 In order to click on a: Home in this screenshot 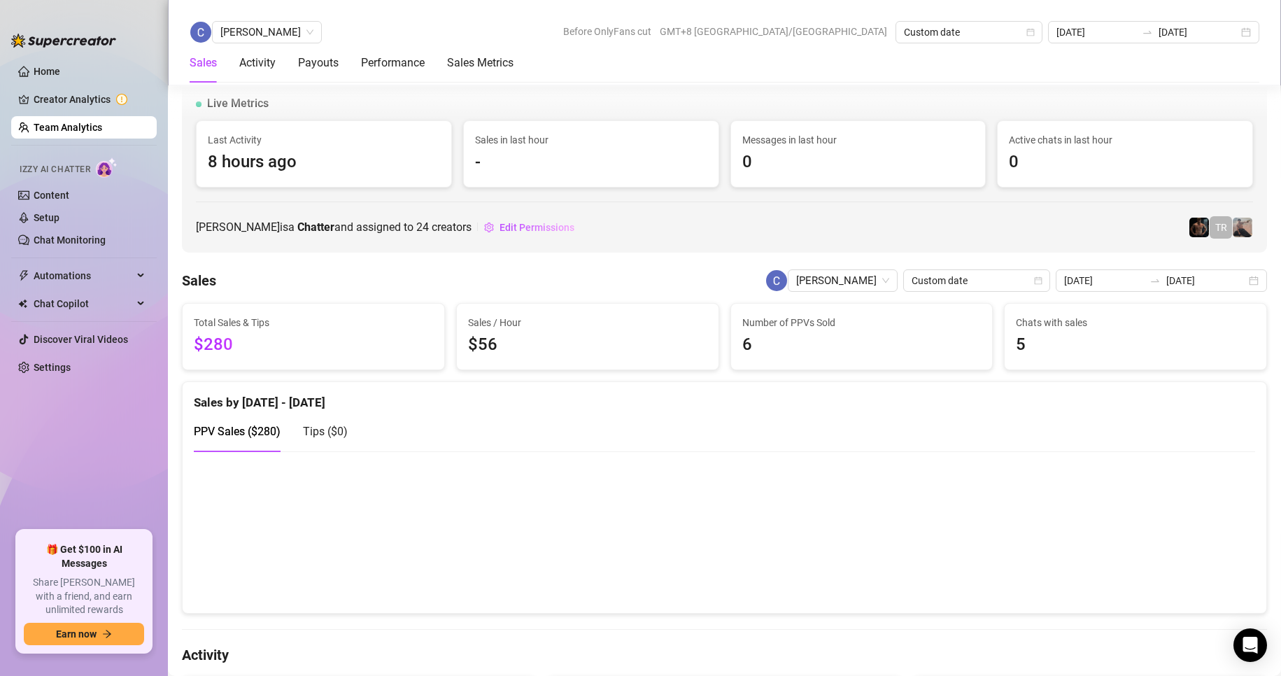, I will do `click(47, 71)`.